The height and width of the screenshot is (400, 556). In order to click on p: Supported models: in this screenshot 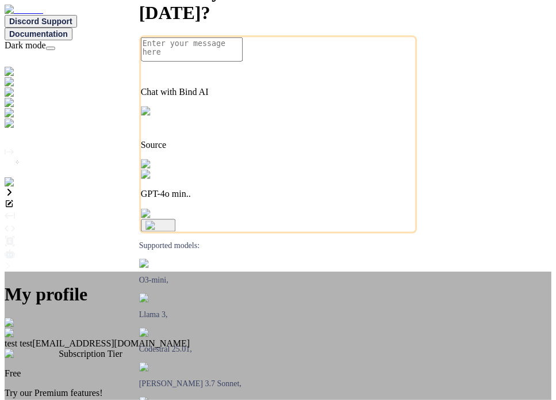, I will do `click(278, 246)`.